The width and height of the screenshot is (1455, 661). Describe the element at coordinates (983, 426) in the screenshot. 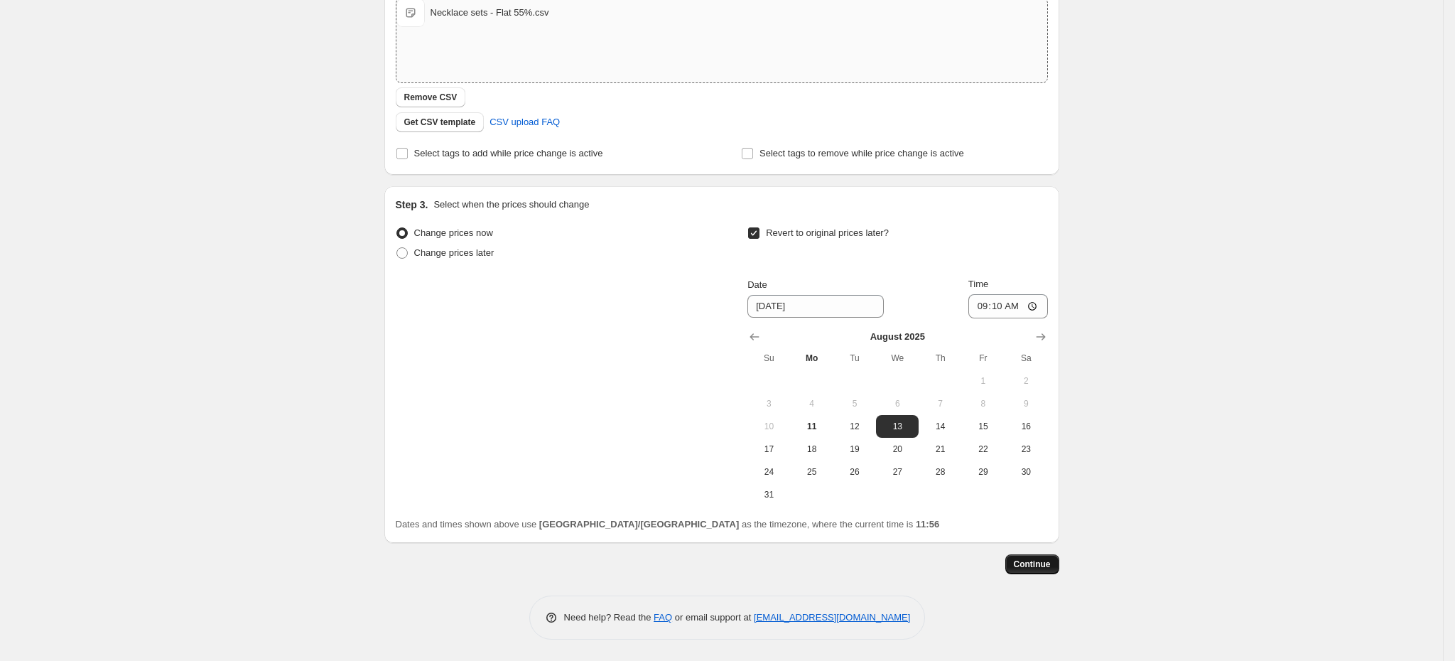

I see `span: 15` at that location.